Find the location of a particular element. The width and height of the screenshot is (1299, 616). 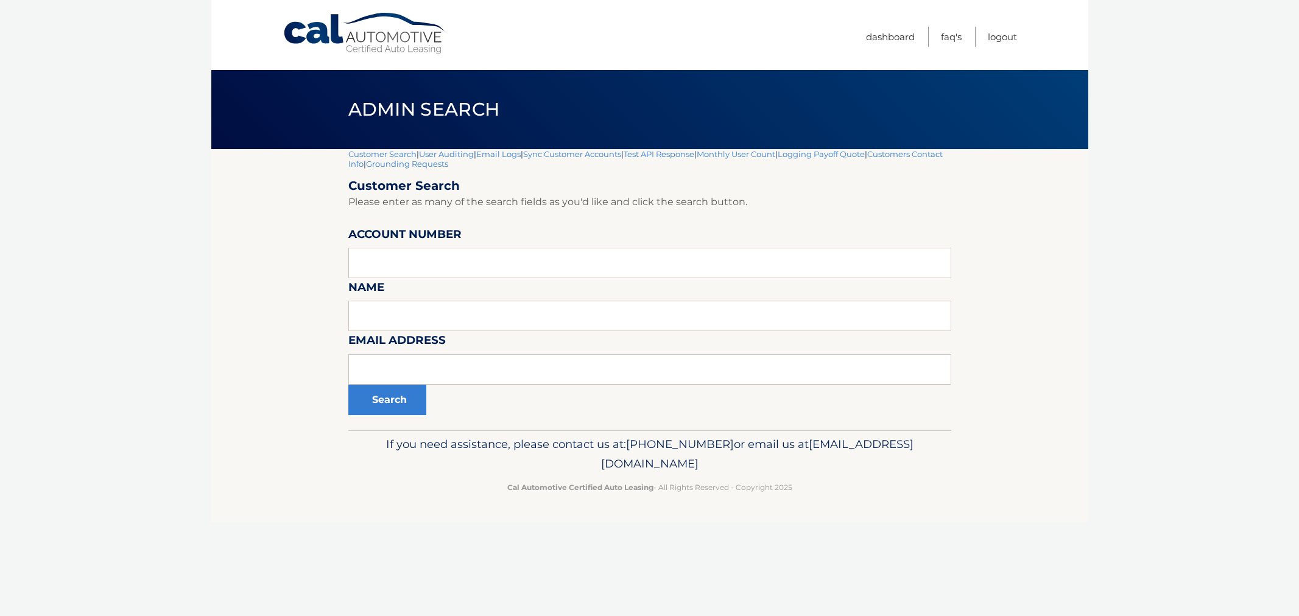

a: Cal Automotive is located at coordinates (365, 33).